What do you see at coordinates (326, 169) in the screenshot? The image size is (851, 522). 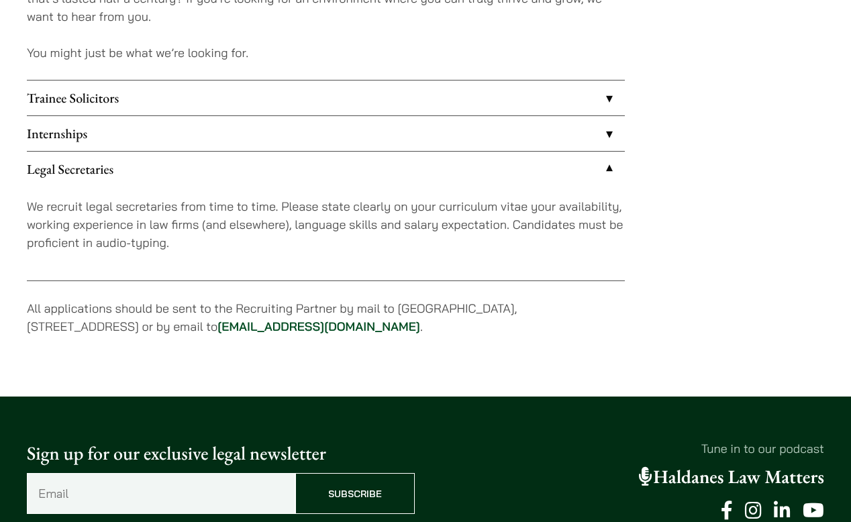 I see `a: Legal Secretaries` at bounding box center [326, 169].